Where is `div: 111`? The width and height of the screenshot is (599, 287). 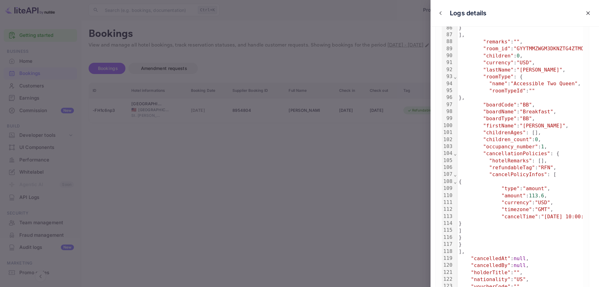
div: 111 is located at coordinates (447, 202).